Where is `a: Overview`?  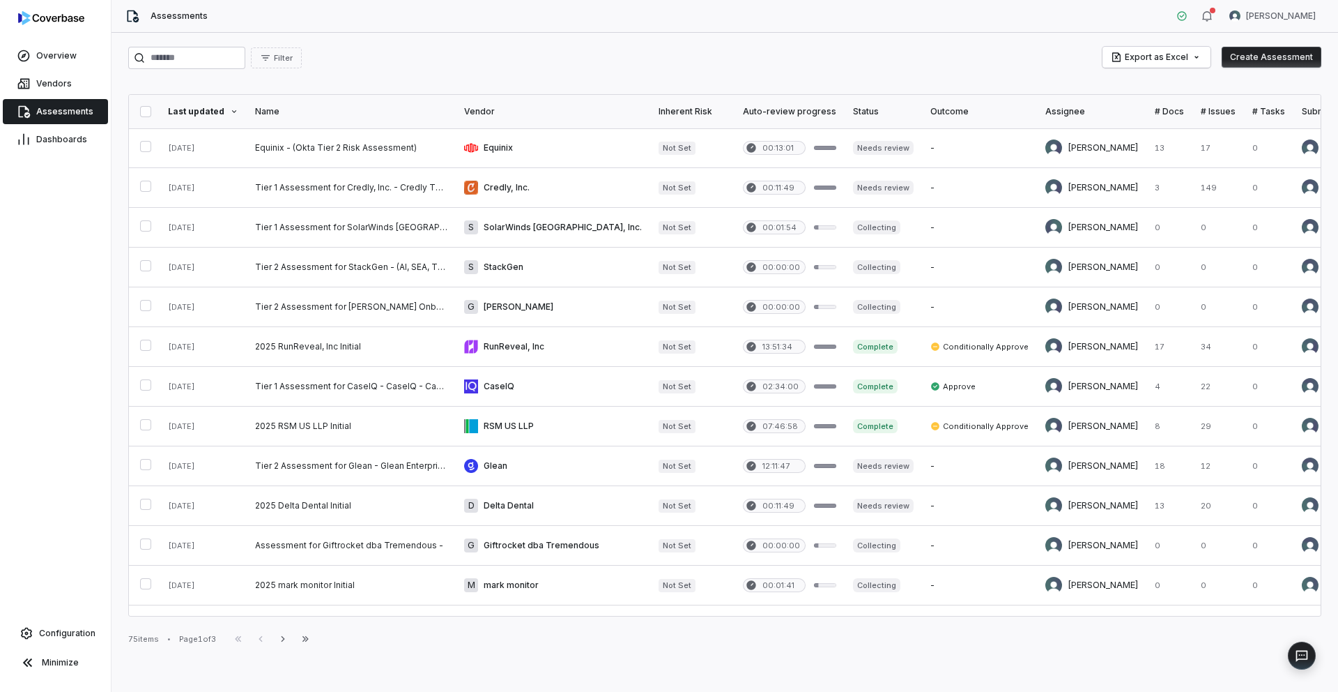 a: Overview is located at coordinates (55, 56).